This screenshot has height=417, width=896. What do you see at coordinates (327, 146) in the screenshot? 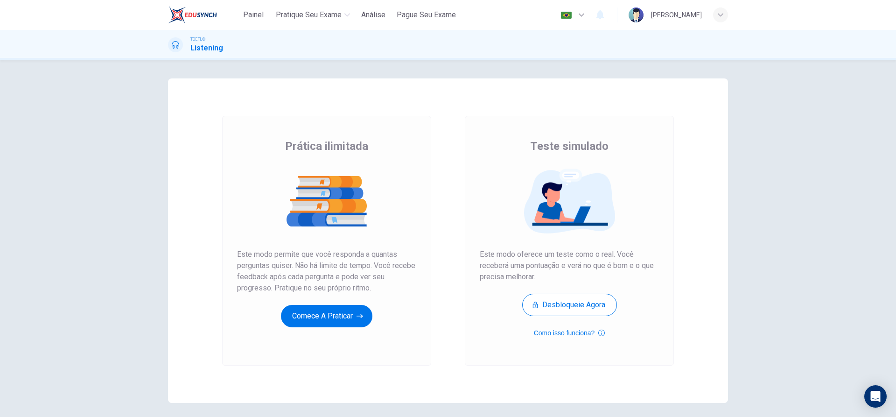
I see `span: Prática ilimitada` at bounding box center [327, 146].